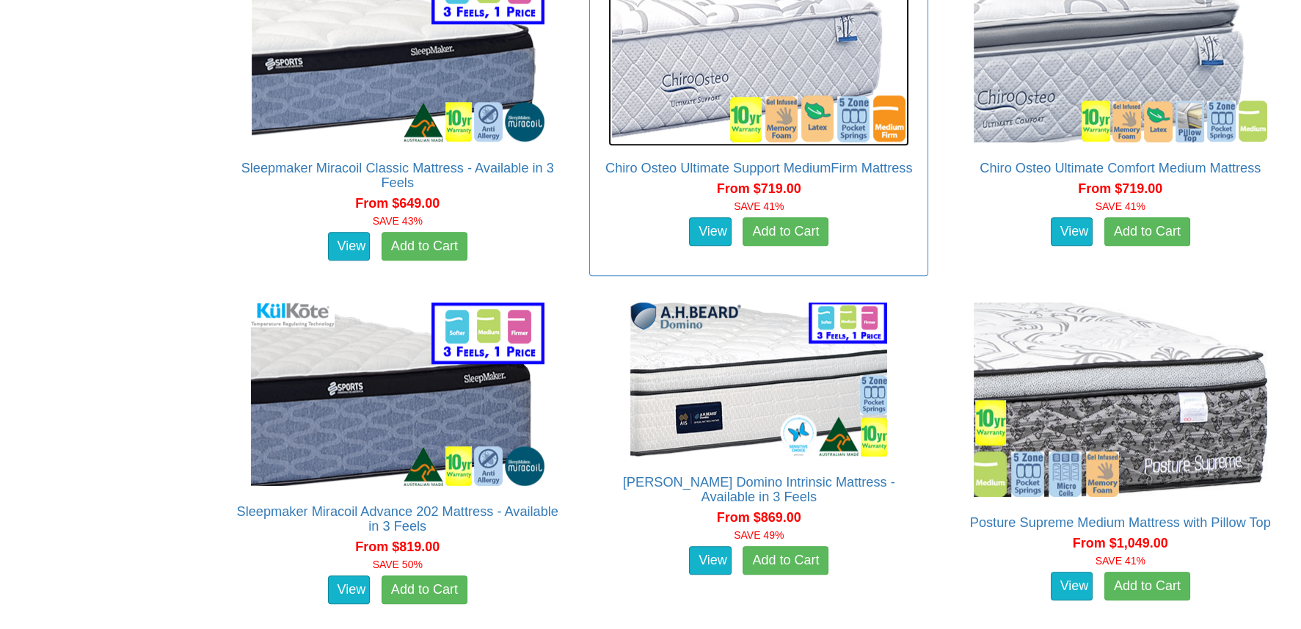 This screenshot has width=1301, height=629. What do you see at coordinates (1120, 168) in the screenshot?
I see `a: Chiro Osteo Ultimate Comfort Medium Mattress` at bounding box center [1120, 168].